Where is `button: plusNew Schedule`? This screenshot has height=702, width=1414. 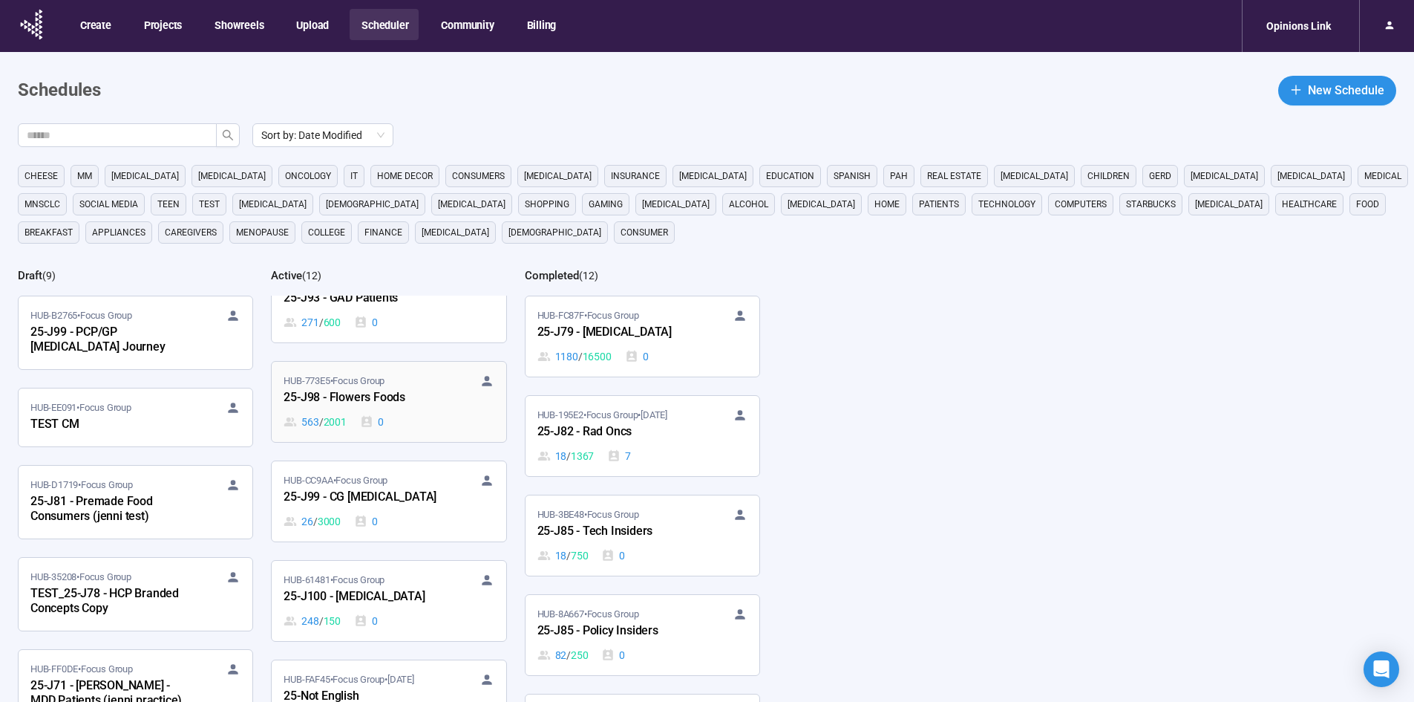 button: plusNew Schedule is located at coordinates (1337, 91).